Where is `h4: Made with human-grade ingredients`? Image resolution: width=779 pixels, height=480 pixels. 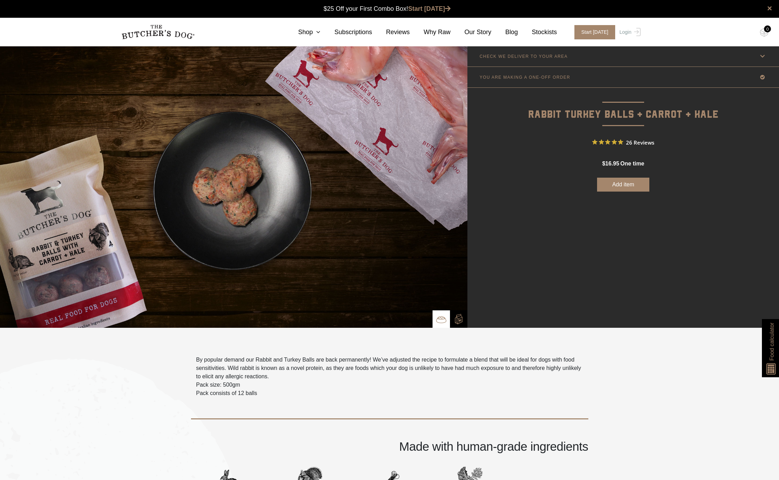 h4: Made with human-grade ingredients is located at coordinates (390, 446).